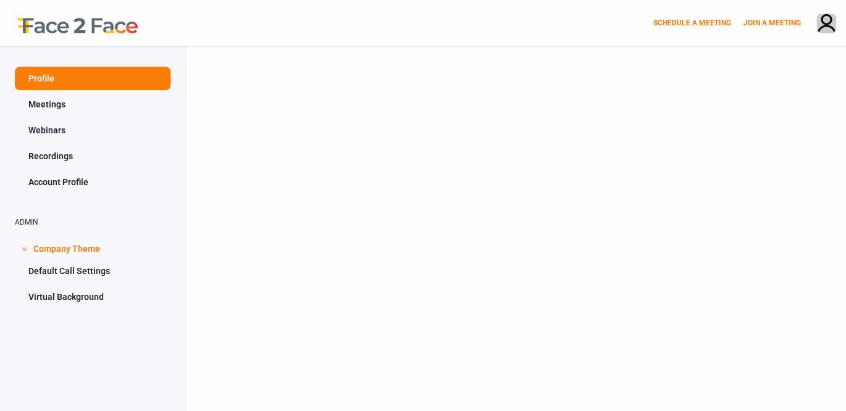  Describe the element at coordinates (692, 23) in the screenshot. I see `a: SCHEDULE A MEETING` at that location.